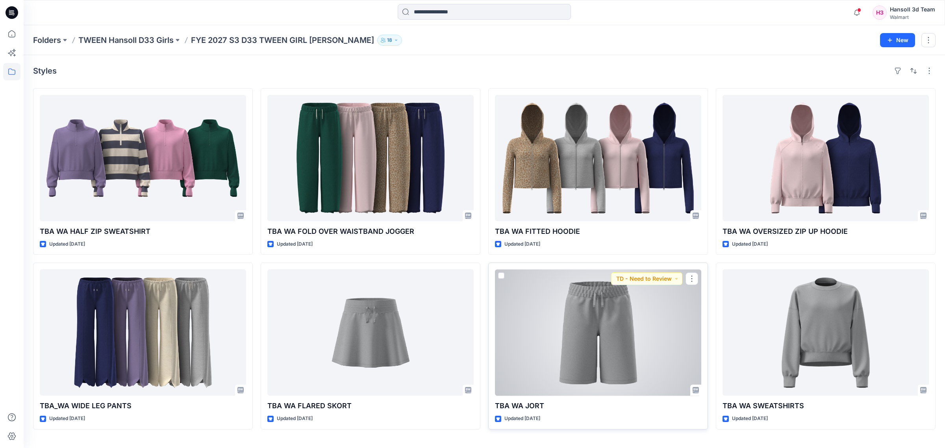 This screenshot has height=448, width=945. What do you see at coordinates (126, 40) in the screenshot?
I see `p: TWEEN Hansoll D33 Girls` at bounding box center [126, 40].